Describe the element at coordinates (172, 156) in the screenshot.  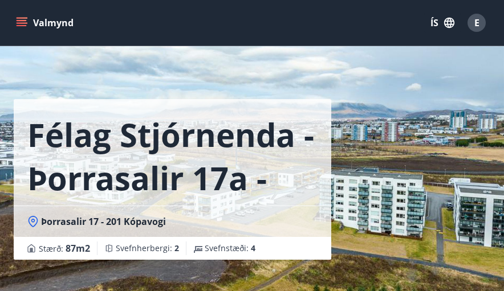
I see `h1: Félag Stjórnenda - Þorrasalir 17a - 211` at that location.